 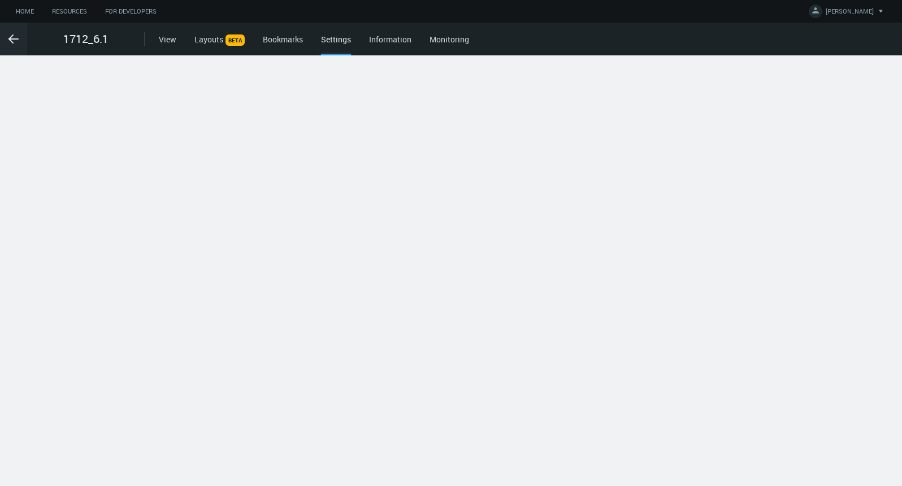 What do you see at coordinates (283, 39) in the screenshot?
I see `a: Bookmarks` at bounding box center [283, 39].